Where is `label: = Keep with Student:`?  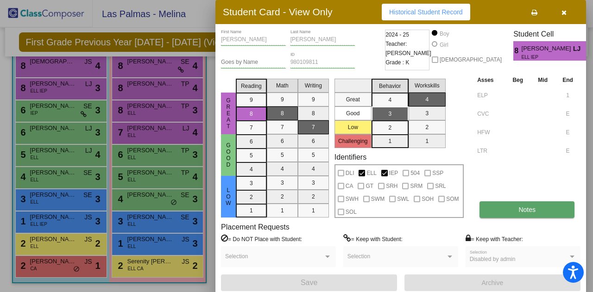
label: = Keep with Student: is located at coordinates (373, 239).